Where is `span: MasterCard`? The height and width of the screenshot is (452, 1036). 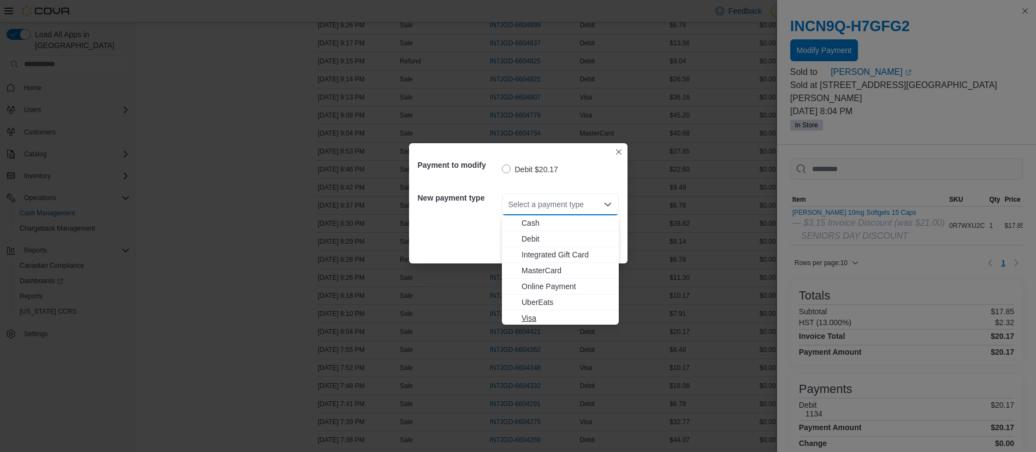
span: MasterCard is located at coordinates (567, 270).